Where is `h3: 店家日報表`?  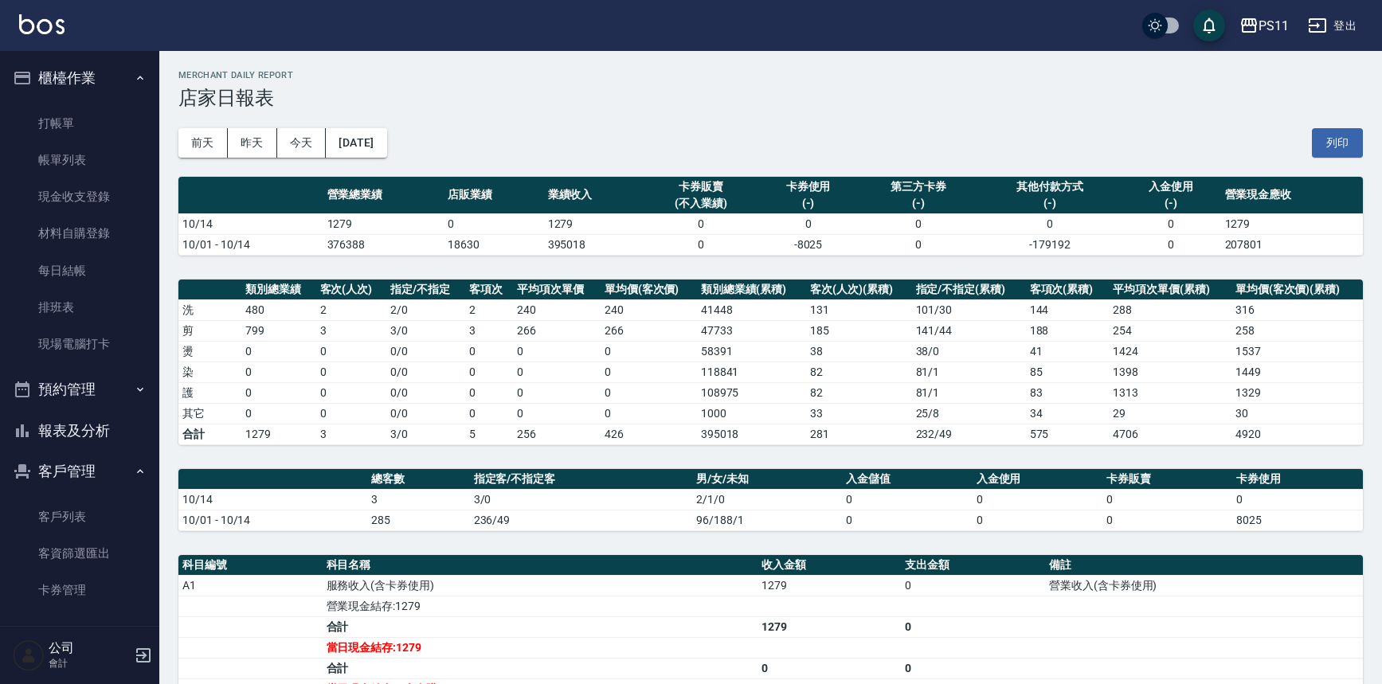
h3: 店家日報表 is located at coordinates (770, 98).